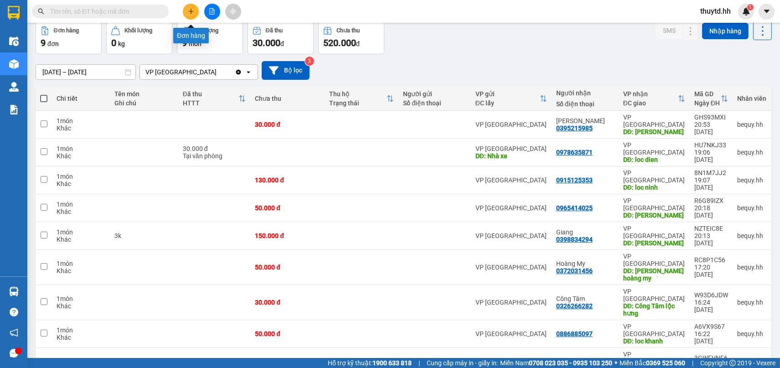 Image resolution: width=780 pixels, height=368 pixels. What do you see at coordinates (81, 98) in the screenshot?
I see `div: Chi tiết` at bounding box center [81, 98].